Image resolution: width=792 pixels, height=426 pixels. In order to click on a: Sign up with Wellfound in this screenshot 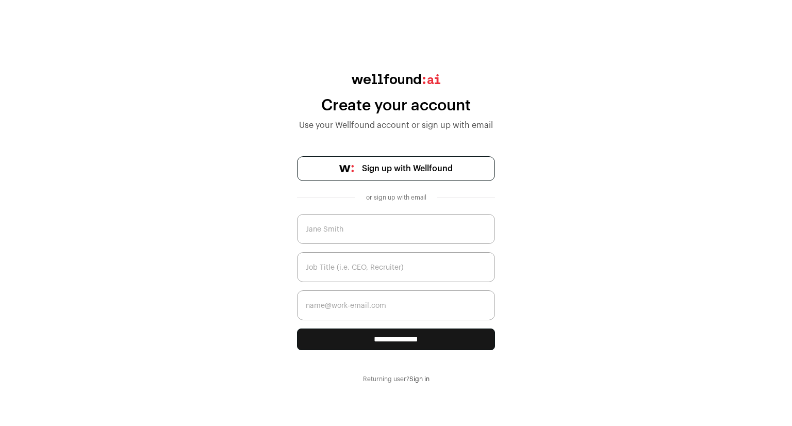, I will do `click(396, 169)`.